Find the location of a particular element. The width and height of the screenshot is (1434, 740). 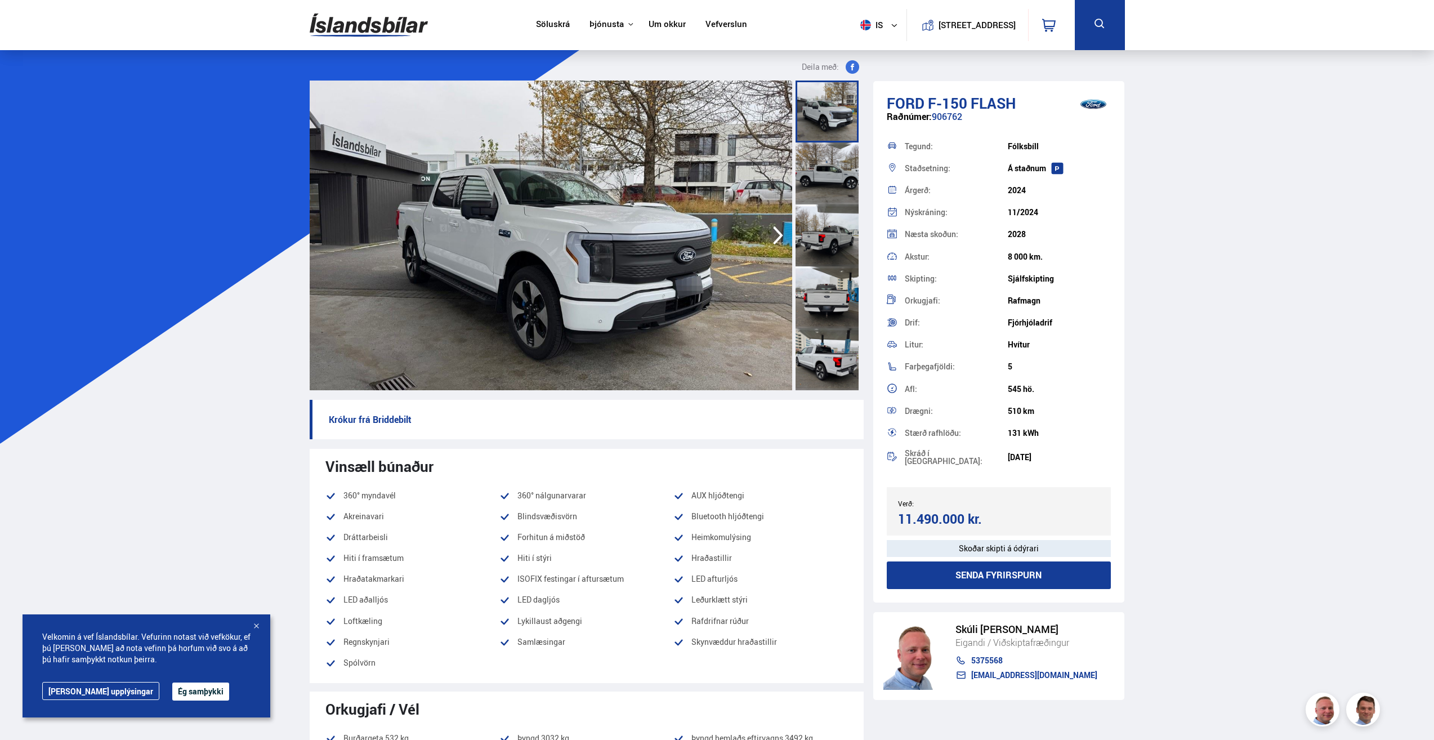

span: Deila með: is located at coordinates (820, 67).